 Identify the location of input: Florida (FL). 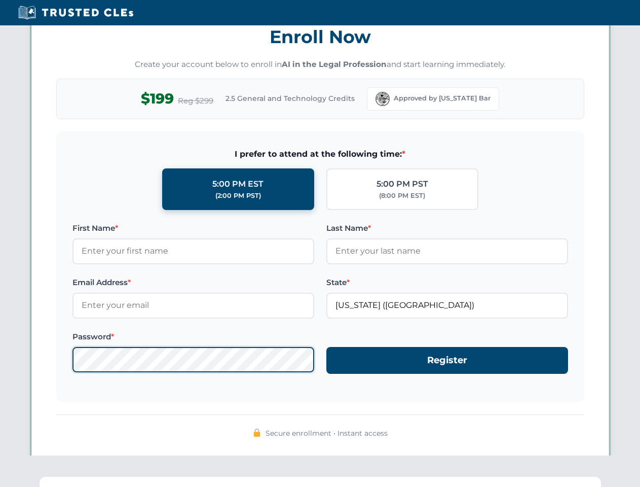
(447, 305).